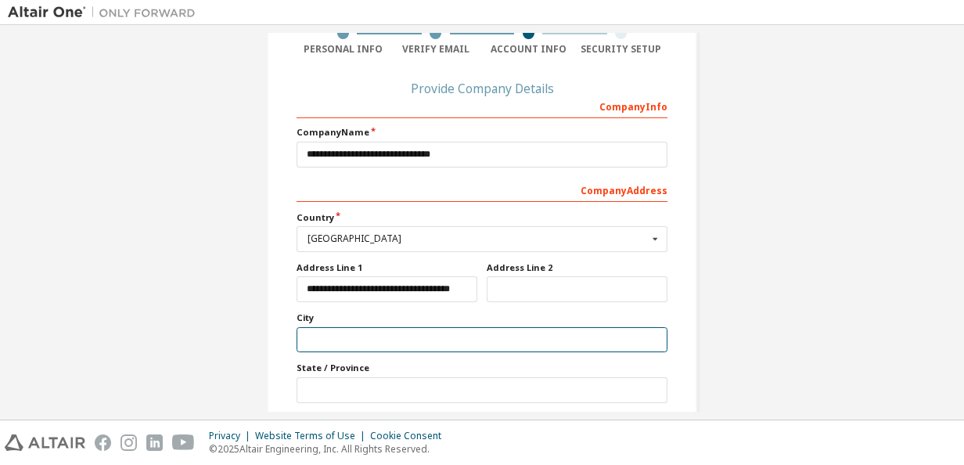 The width and height of the screenshot is (964, 465). Describe the element at coordinates (128, 442) in the screenshot. I see `img: instagram.svg` at that location.